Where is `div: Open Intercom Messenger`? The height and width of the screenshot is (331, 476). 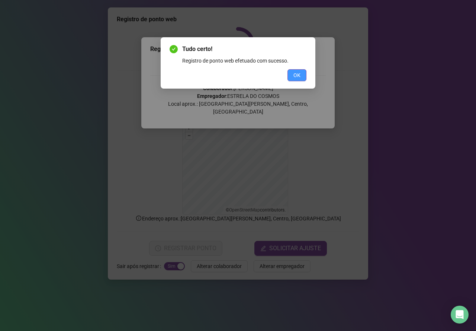
div: Open Intercom Messenger is located at coordinates (460, 314).